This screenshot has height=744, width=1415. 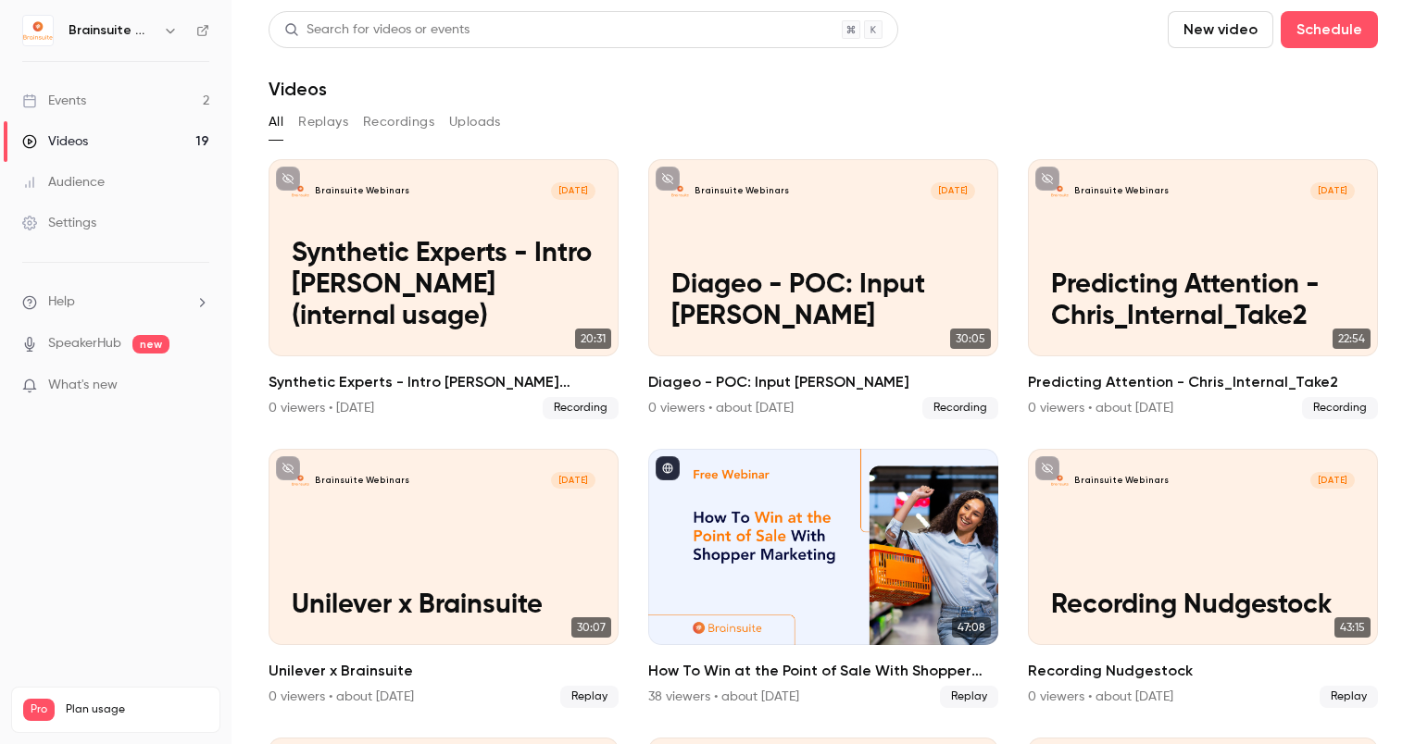 I want to click on span: 30:05, so click(x=970, y=339).